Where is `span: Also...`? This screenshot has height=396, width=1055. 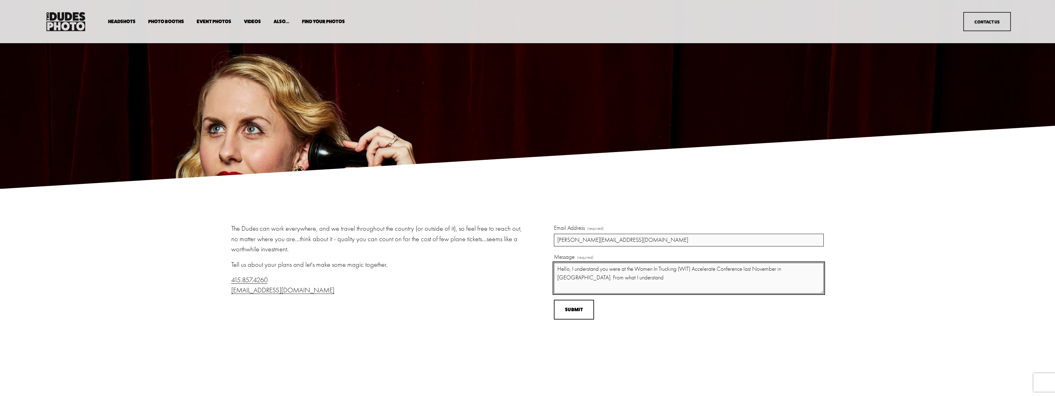 span: Also... is located at coordinates (281, 22).